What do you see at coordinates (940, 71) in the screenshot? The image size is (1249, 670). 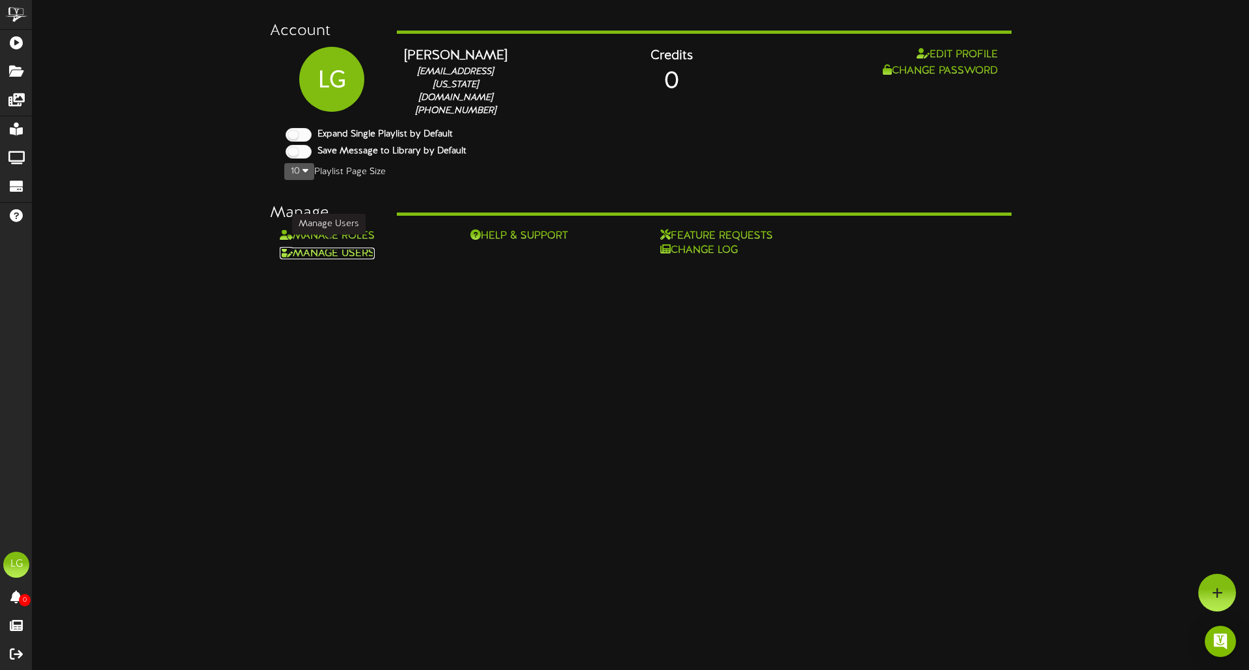 I see `button: Change Password` at bounding box center [940, 71].